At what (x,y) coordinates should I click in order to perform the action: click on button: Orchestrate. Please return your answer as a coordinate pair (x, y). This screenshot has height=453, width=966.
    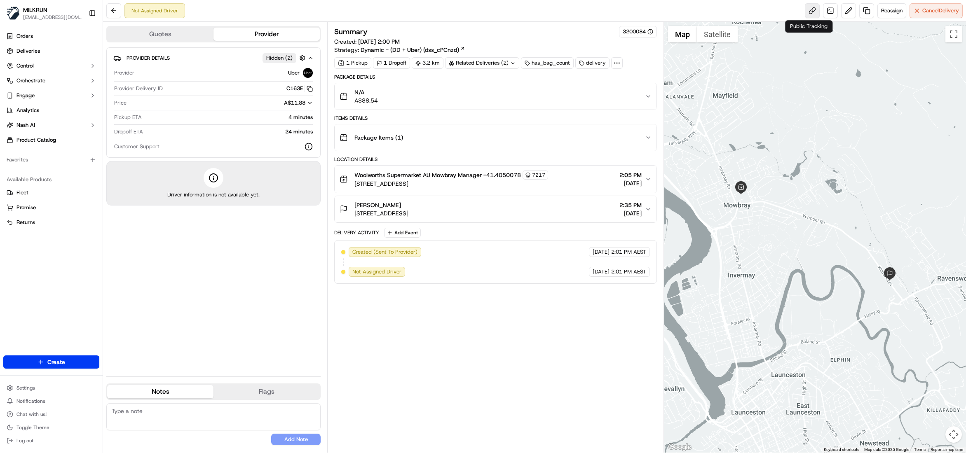
    Looking at the image, I should click on (51, 81).